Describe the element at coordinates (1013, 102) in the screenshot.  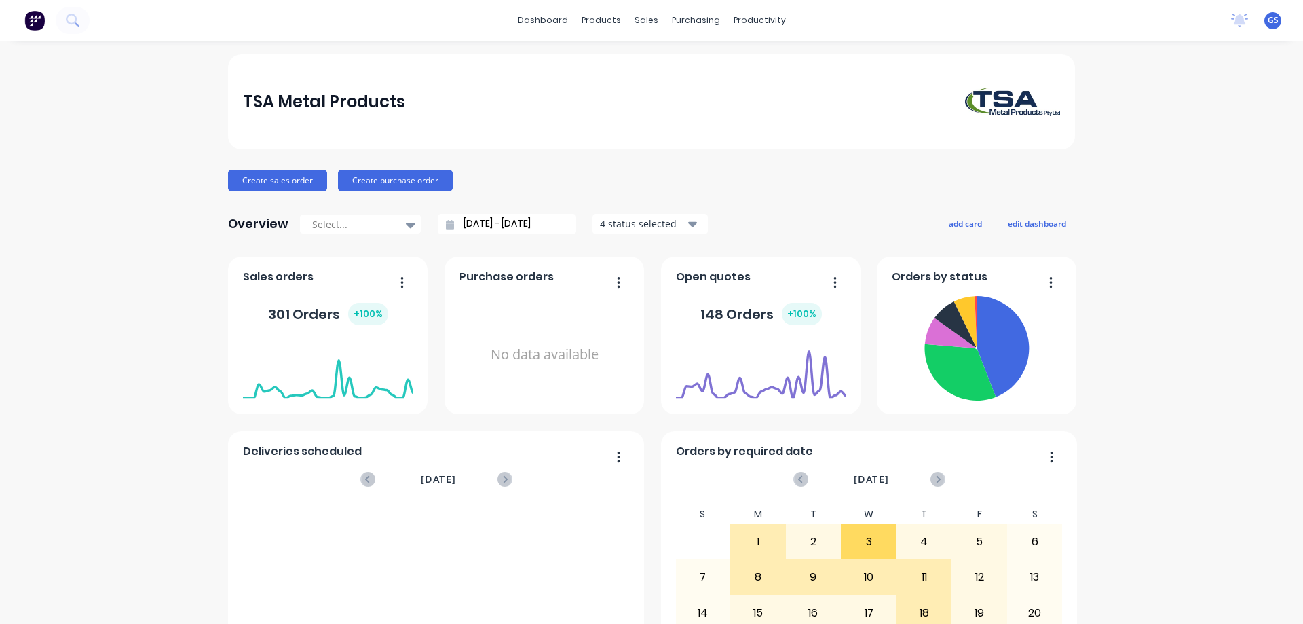
I see `img: TSA Metal Products` at that location.